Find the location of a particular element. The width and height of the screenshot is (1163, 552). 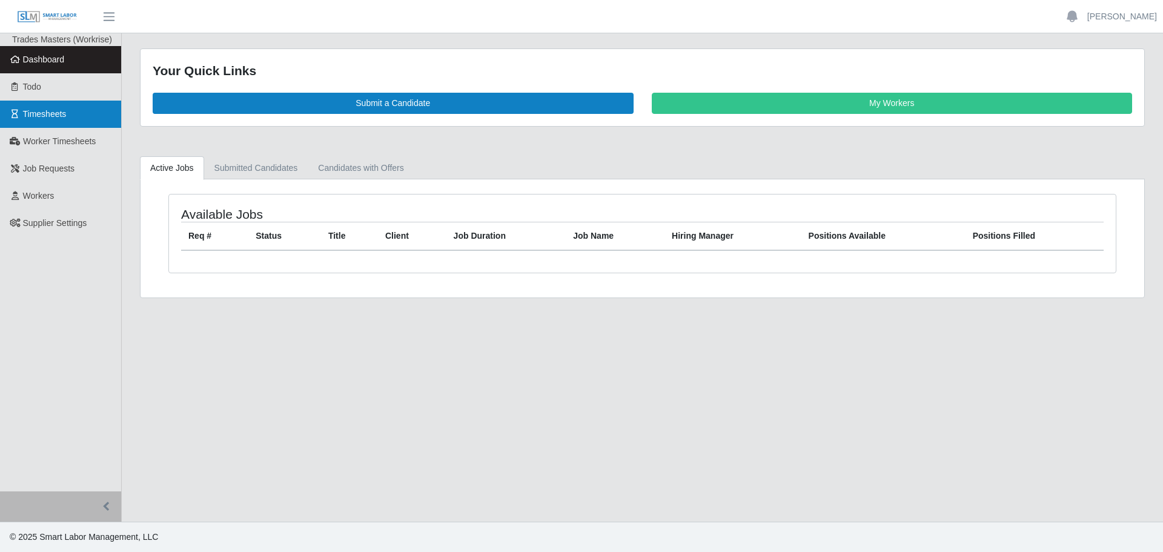

span: © 2025 Smart Labor Management, LLC is located at coordinates (84, 537).